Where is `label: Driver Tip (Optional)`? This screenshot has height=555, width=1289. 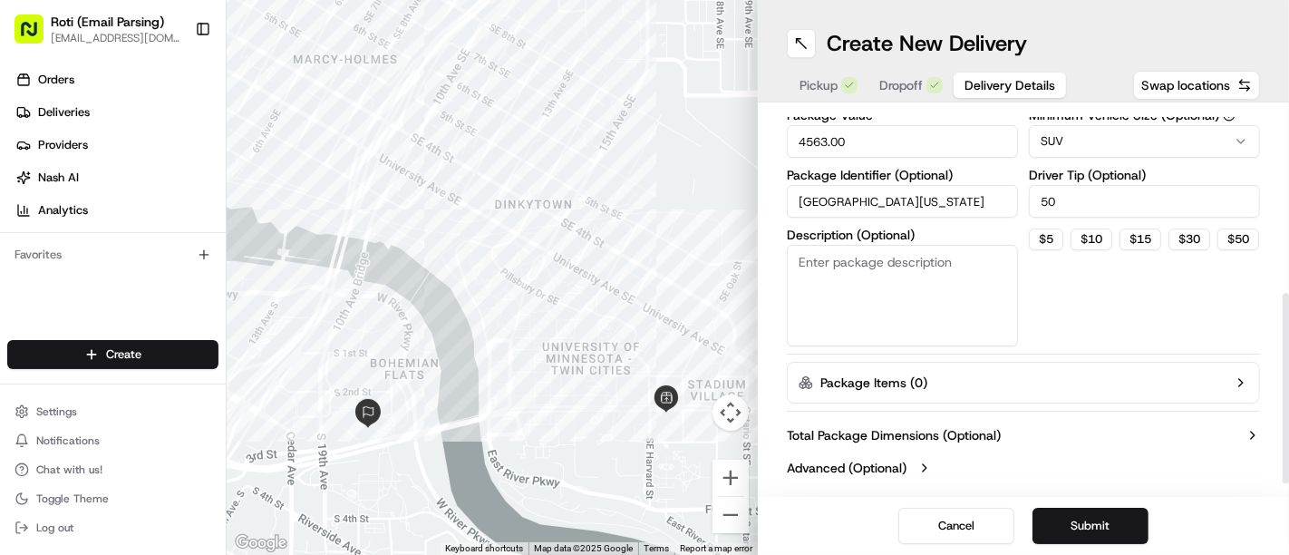 label: Driver Tip (Optional) is located at coordinates (1144, 175).